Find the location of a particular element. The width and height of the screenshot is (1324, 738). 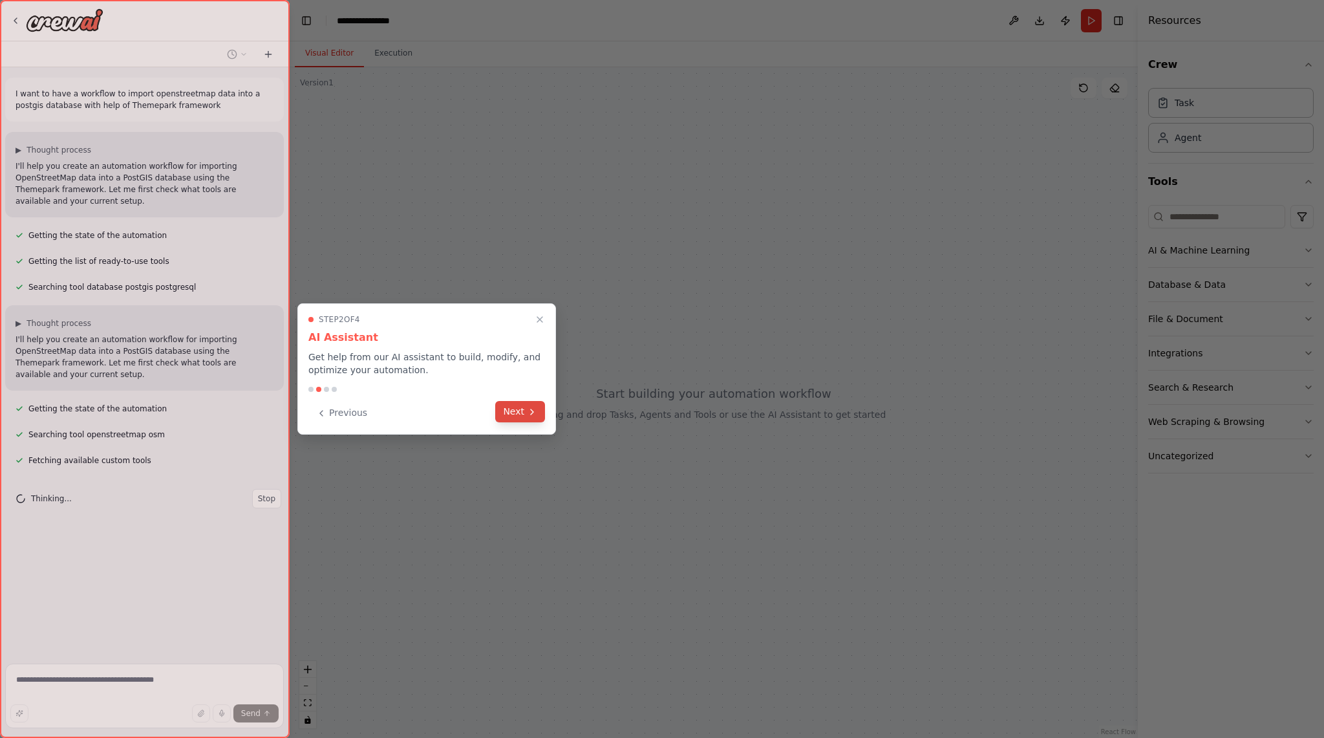

h3: AI Assistant is located at coordinates (427, 337).